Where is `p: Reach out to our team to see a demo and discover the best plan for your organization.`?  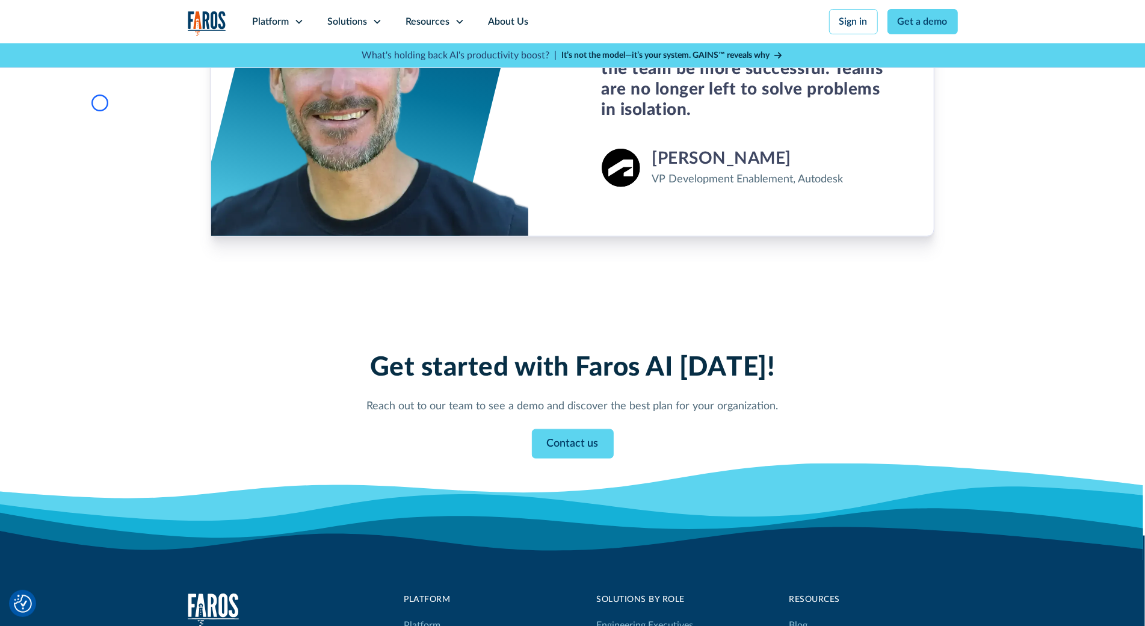
p: Reach out to our team to see a demo and discover the best plan for your organization. is located at coordinates (573, 406).